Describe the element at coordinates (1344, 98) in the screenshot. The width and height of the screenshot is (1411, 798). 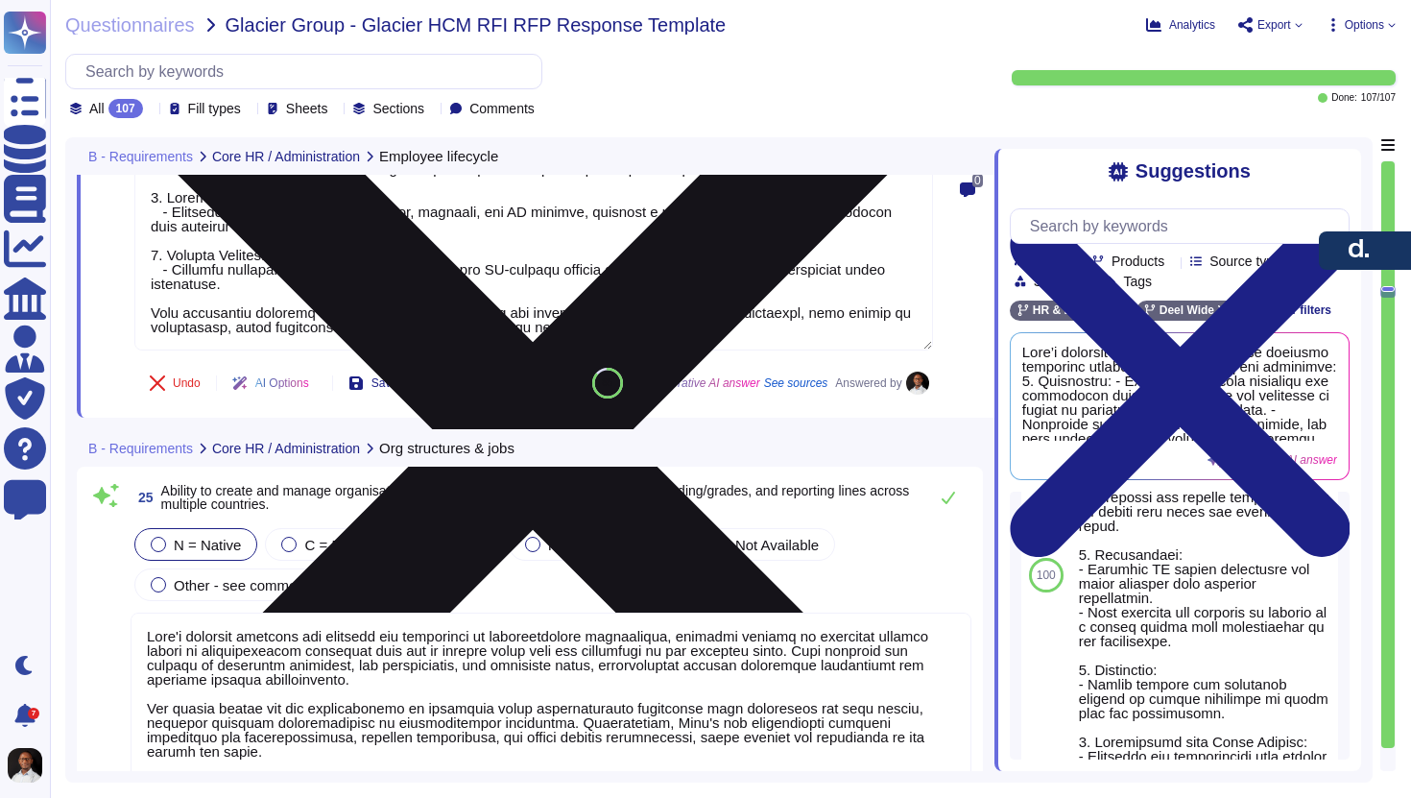
I see `span: Done:` at that location.